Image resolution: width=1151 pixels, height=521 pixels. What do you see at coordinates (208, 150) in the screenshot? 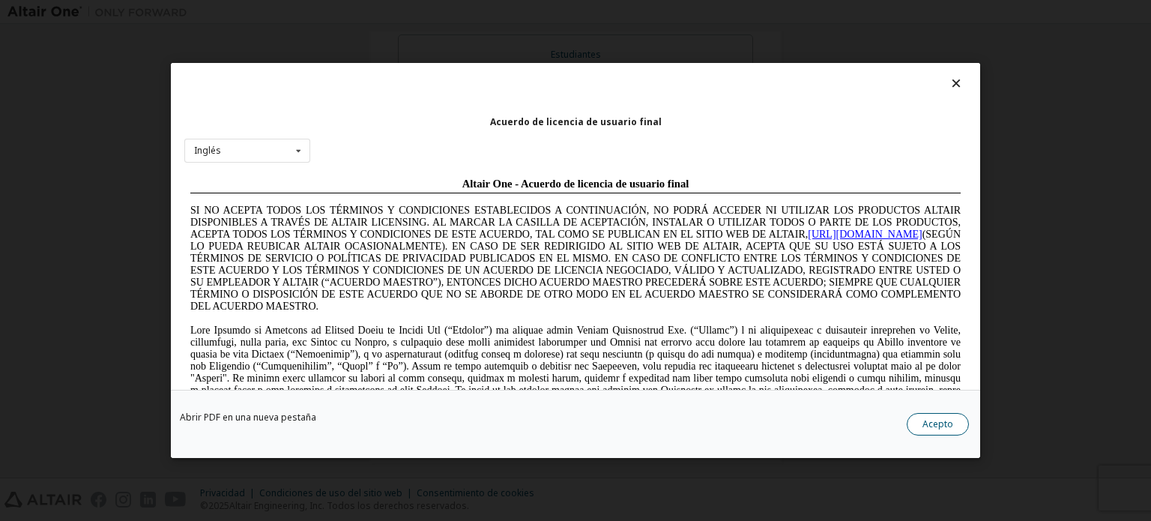
I see `font: Inglés` at bounding box center [208, 150].